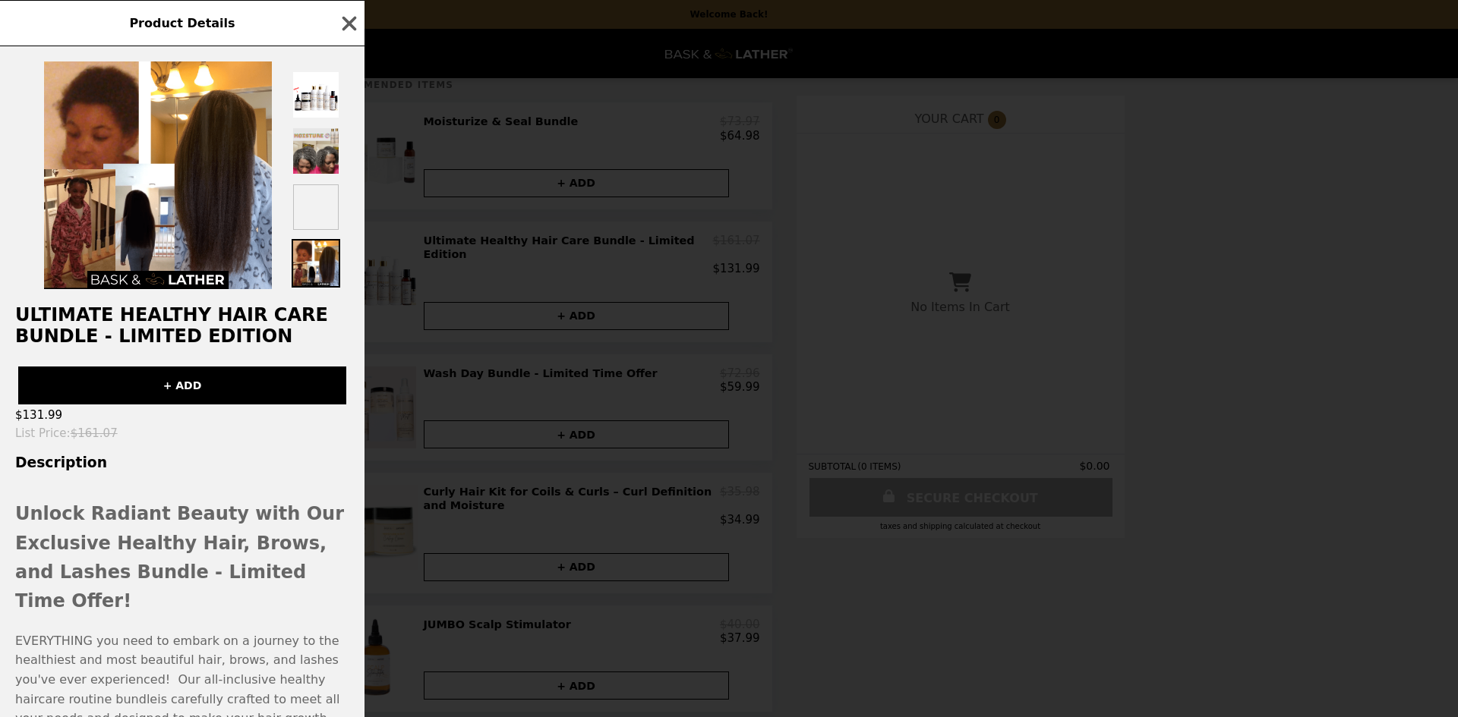 Image resolution: width=1458 pixels, height=717 pixels. I want to click on strong: Unlock Radiant Beauty with Our Exclusive Healthy Hair, Brows, and Lashes Bundle - Limited Time Of..., so click(179, 557).